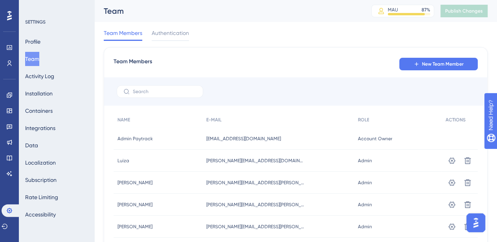 The height and width of the screenshot is (242, 497). Describe the element at coordinates (363, 120) in the screenshot. I see `span: ROLE` at that location.